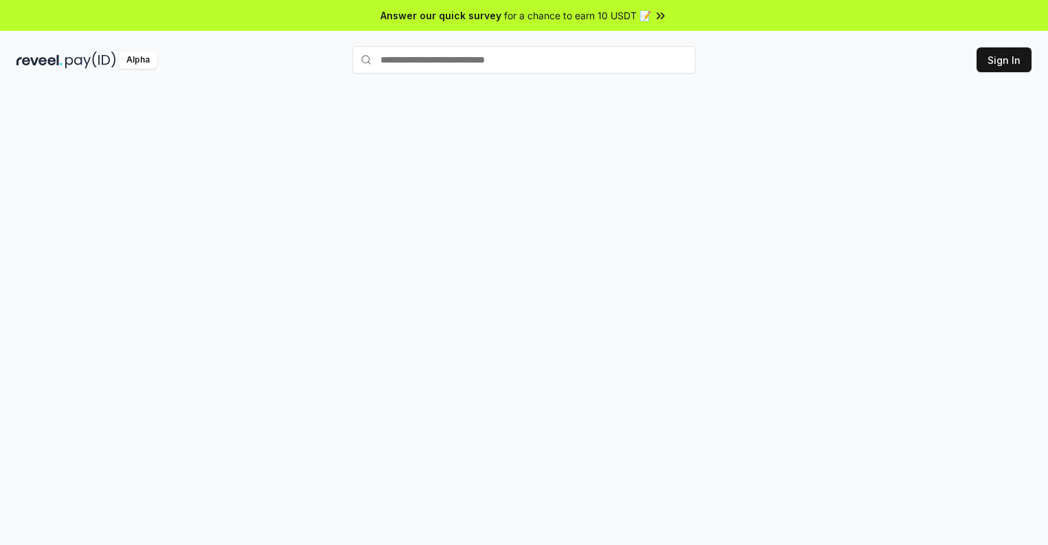  I want to click on span: Answer our quick survey, so click(441, 15).